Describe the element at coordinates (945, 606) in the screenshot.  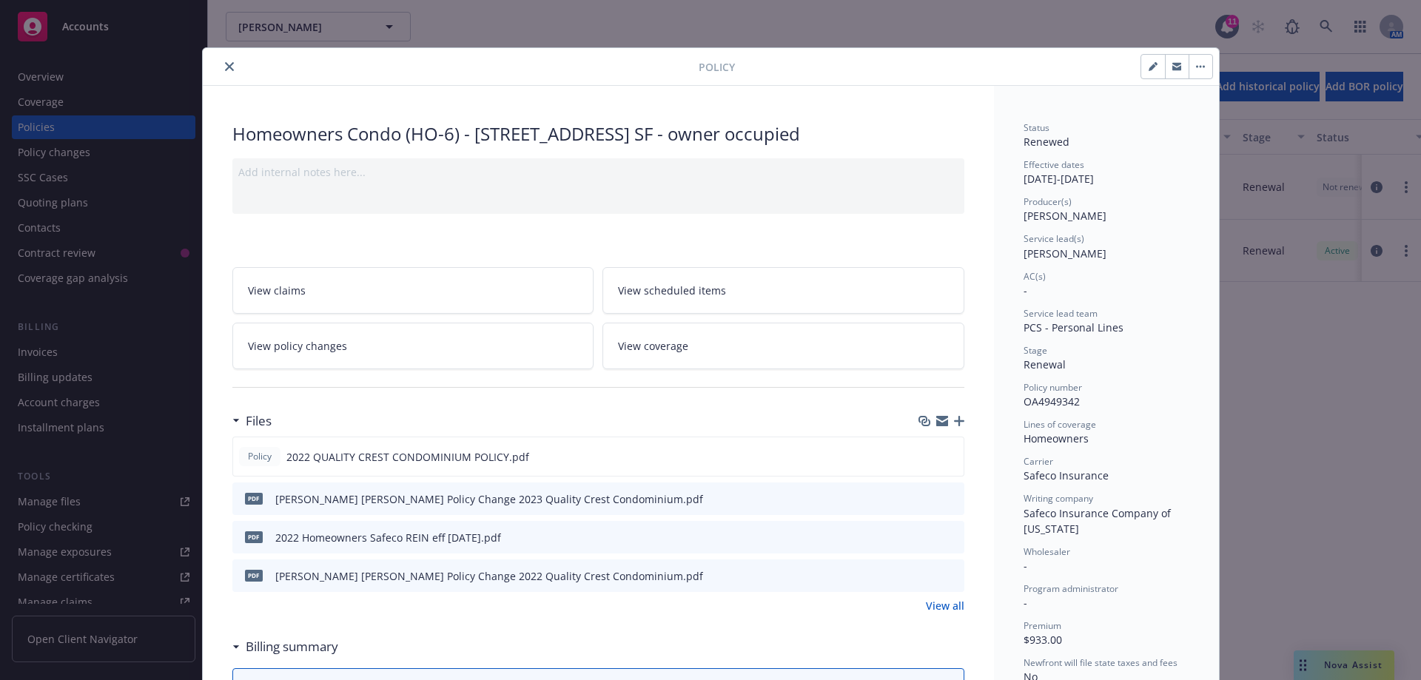
I see `a: View all` at that location.